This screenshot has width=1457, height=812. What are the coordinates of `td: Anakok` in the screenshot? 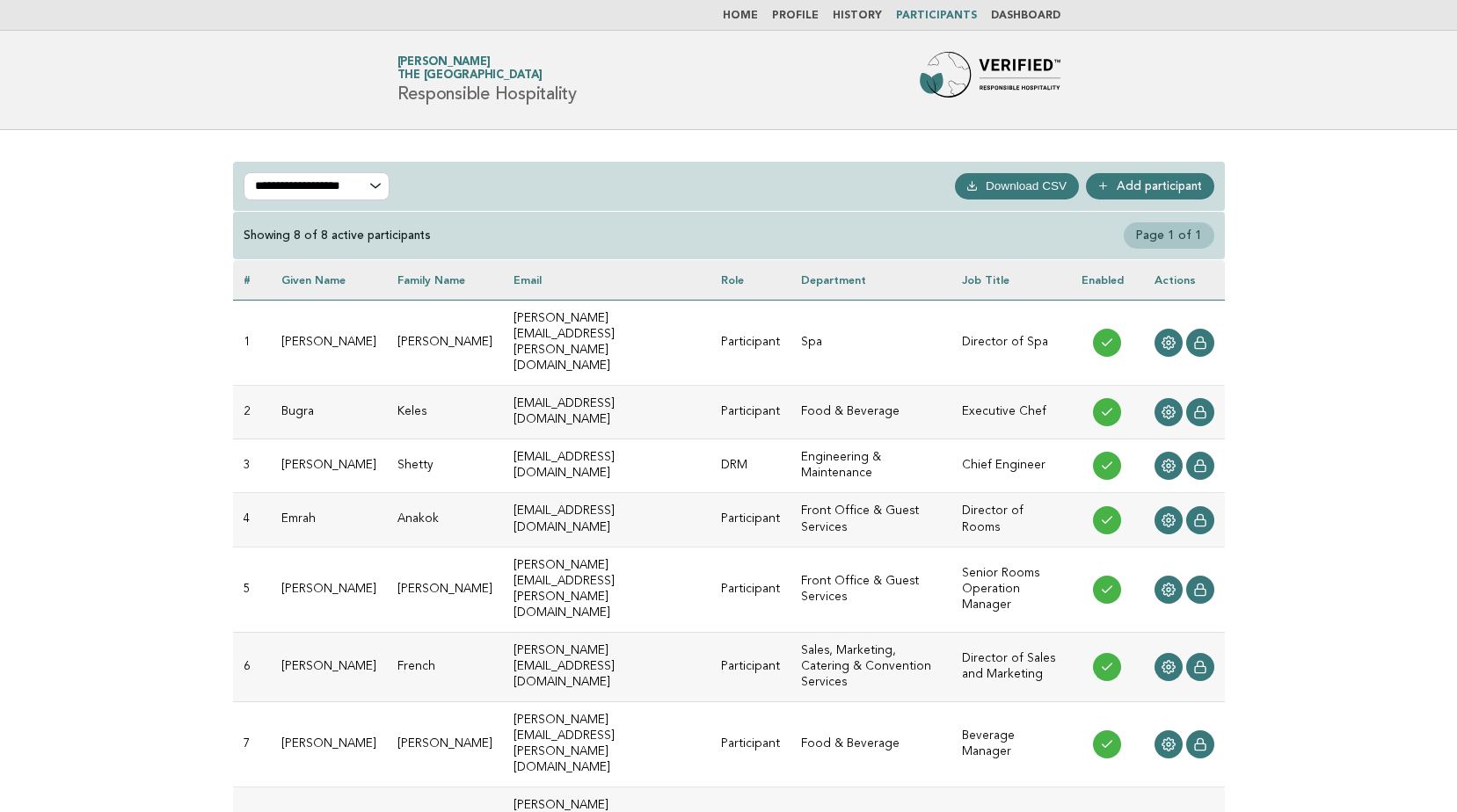 It's located at (445, 519).